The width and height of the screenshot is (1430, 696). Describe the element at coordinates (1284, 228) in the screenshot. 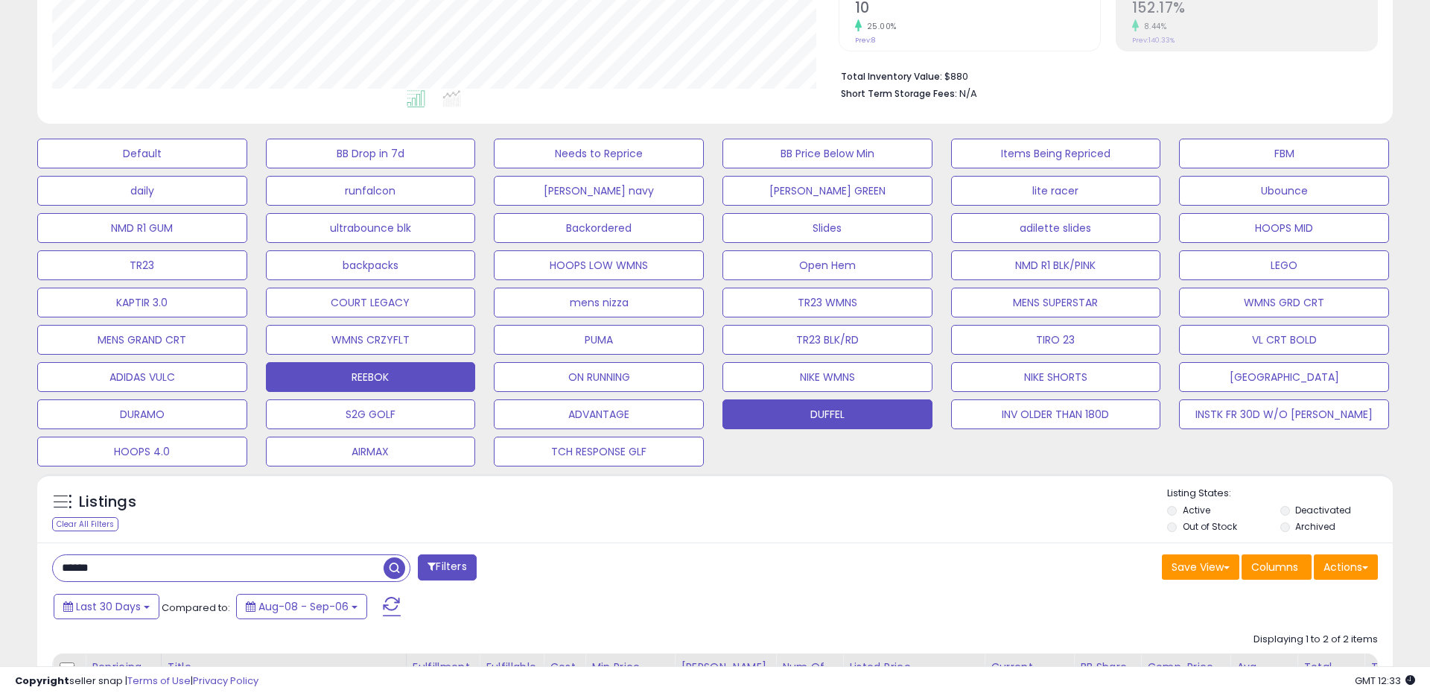

I see `button: HOOPS MID` at that location.